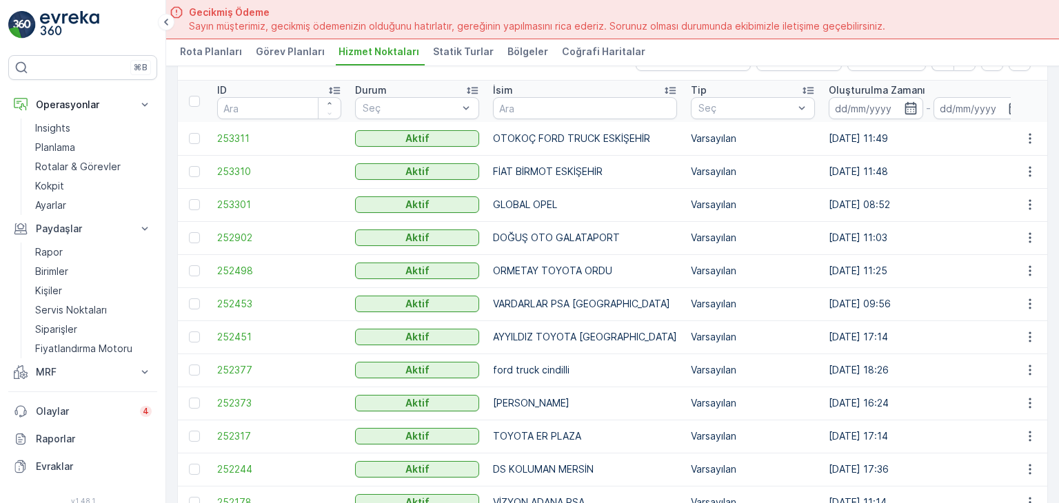 This screenshot has width=1059, height=503. I want to click on p: Insights, so click(52, 128).